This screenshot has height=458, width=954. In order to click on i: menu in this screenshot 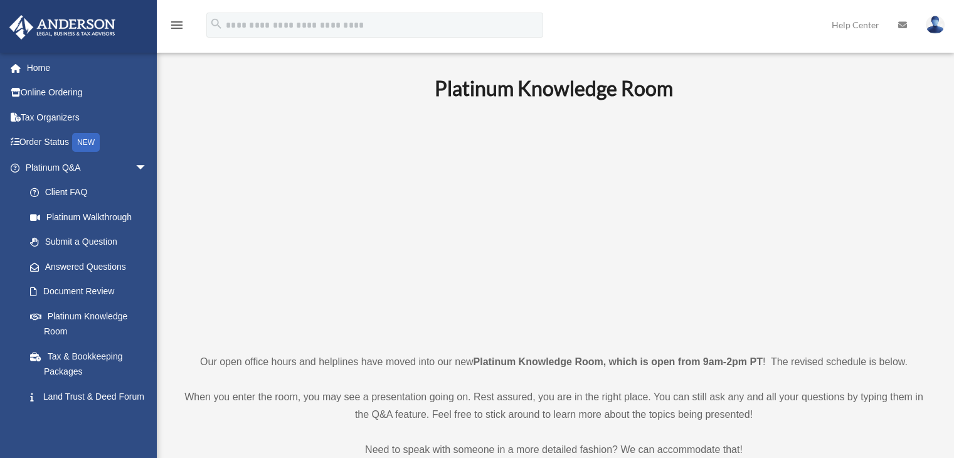, I will do `click(177, 25)`.